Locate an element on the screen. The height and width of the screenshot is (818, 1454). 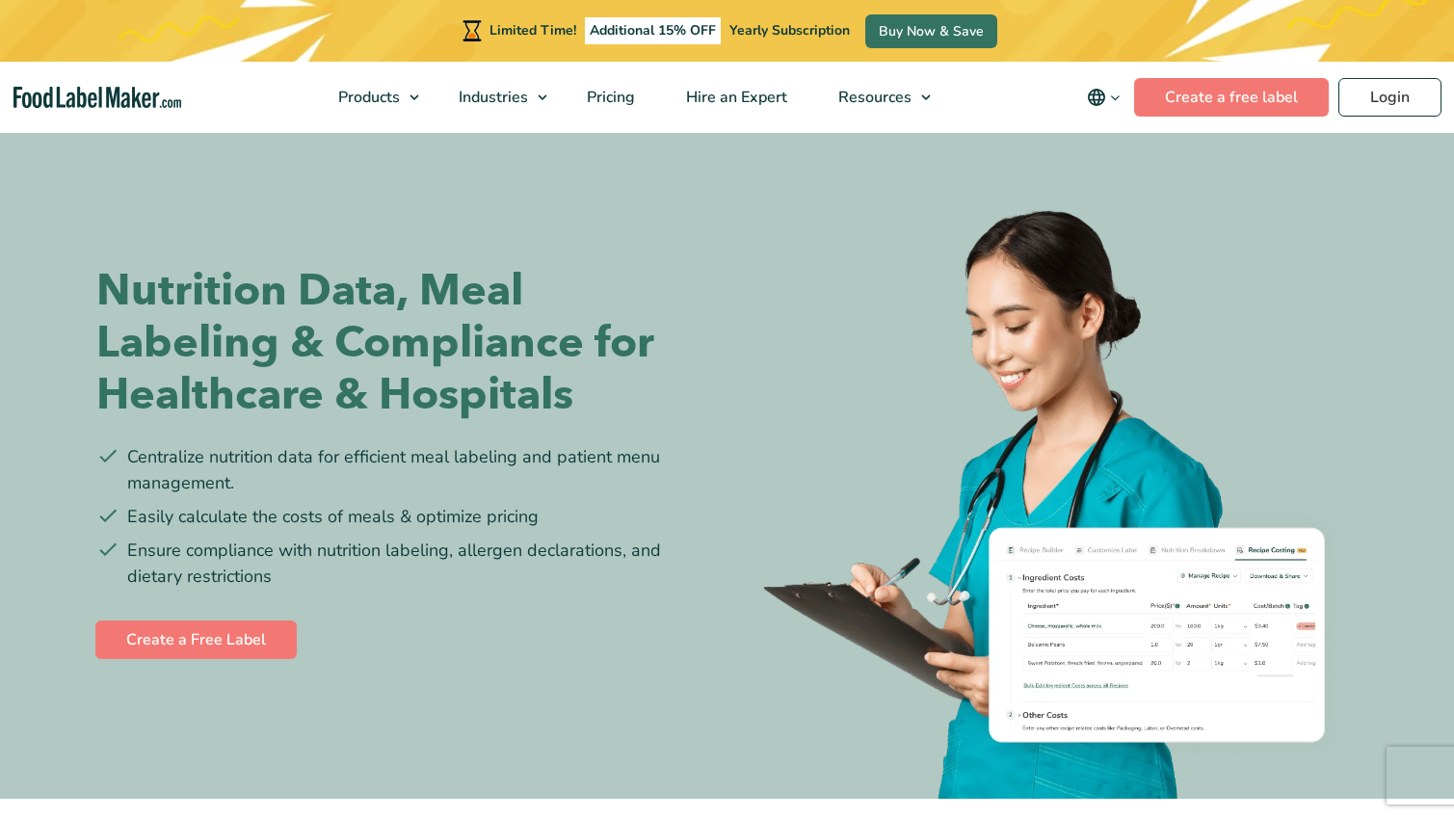
a: Login is located at coordinates (1390, 97).